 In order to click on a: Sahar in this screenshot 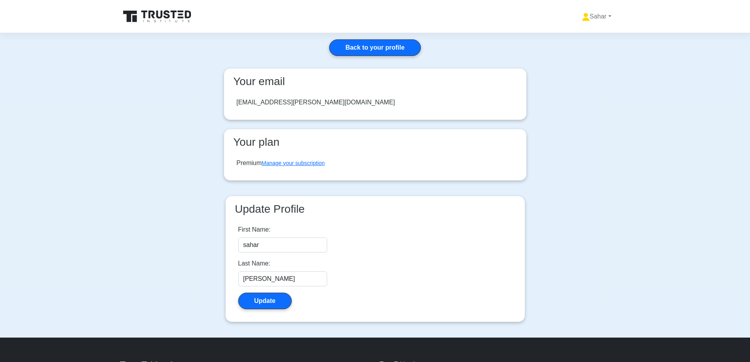, I will do `click(597, 17)`.